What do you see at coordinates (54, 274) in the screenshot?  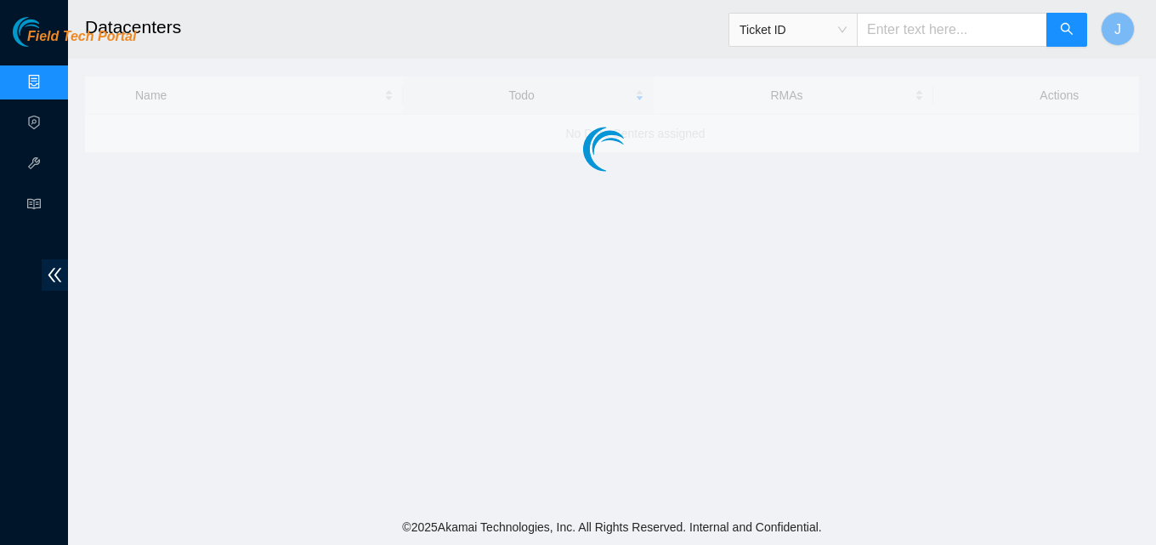 I see `span: double-left` at bounding box center [54, 274].